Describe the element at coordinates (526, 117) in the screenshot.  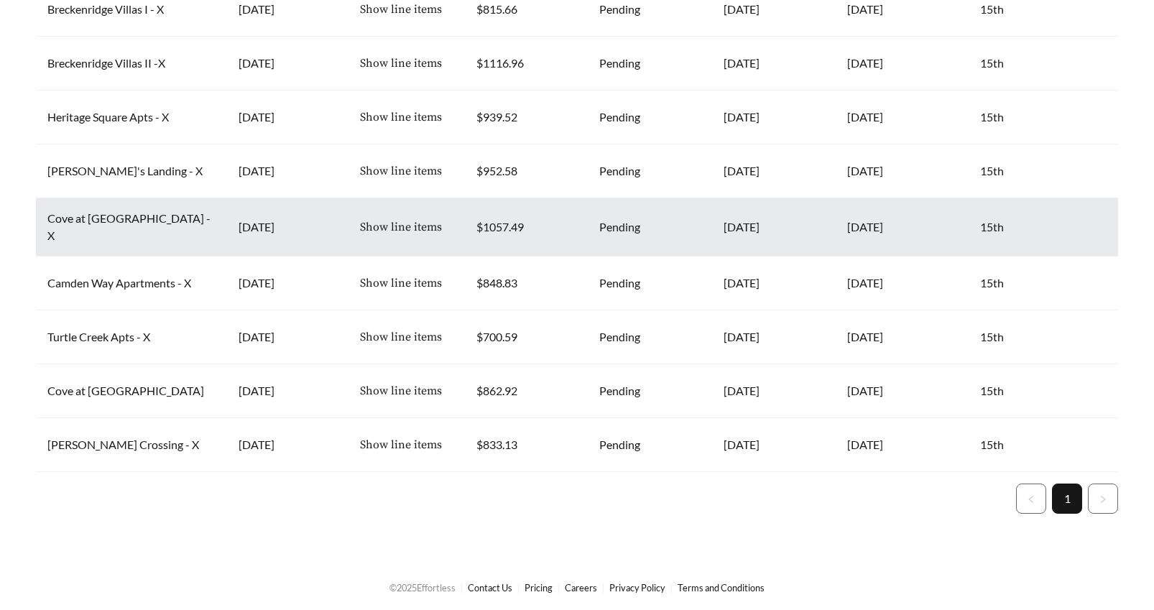
I see `td: $939.52` at that location.